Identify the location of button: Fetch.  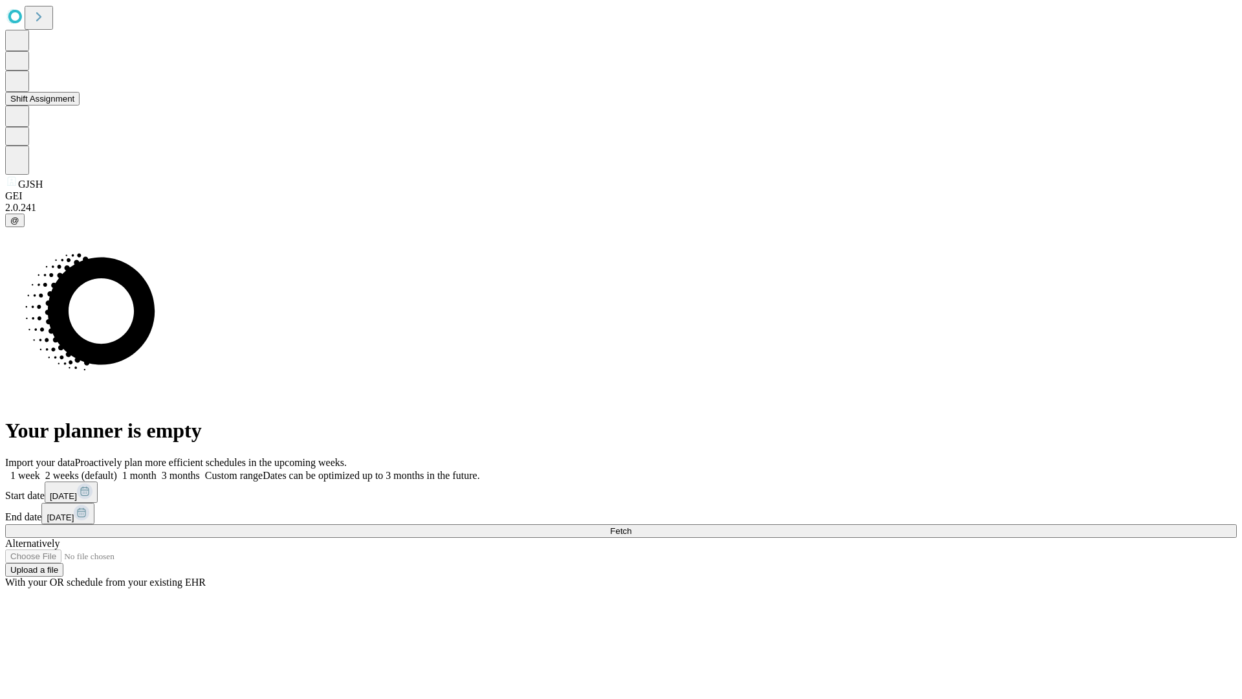
(621, 530).